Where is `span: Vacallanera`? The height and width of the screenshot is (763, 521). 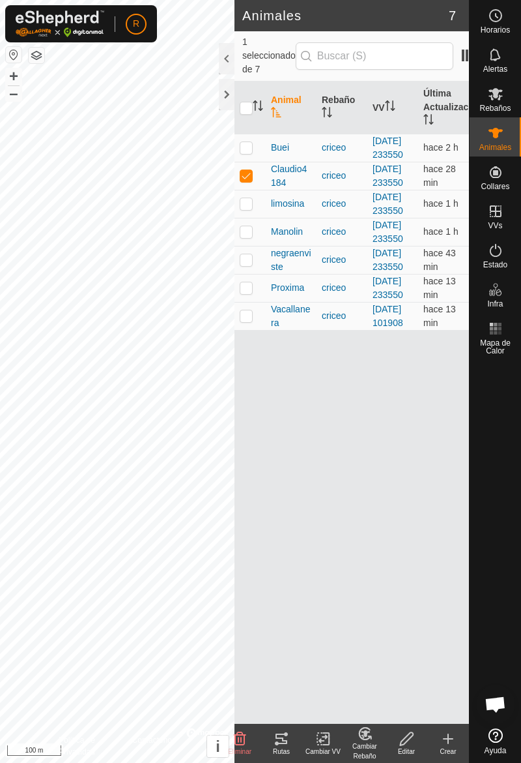 span: Vacallanera is located at coordinates (291, 316).